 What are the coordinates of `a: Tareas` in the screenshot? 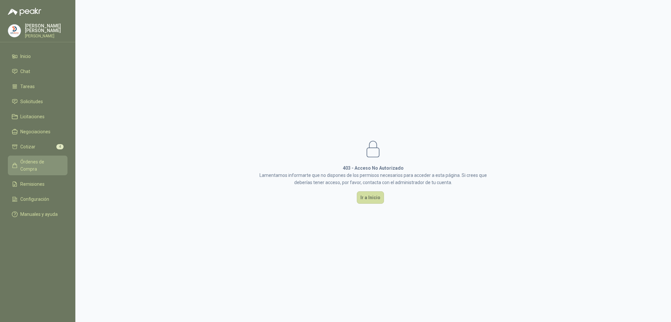 It's located at (38, 86).